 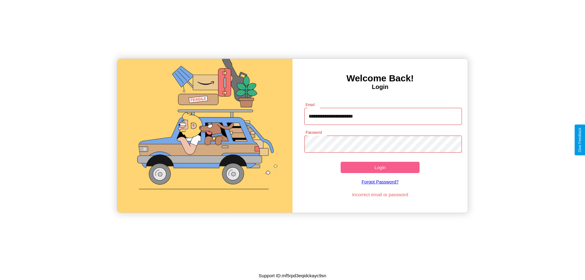 What do you see at coordinates (580, 140) in the screenshot?
I see `div: Give Feedback` at bounding box center [580, 140].